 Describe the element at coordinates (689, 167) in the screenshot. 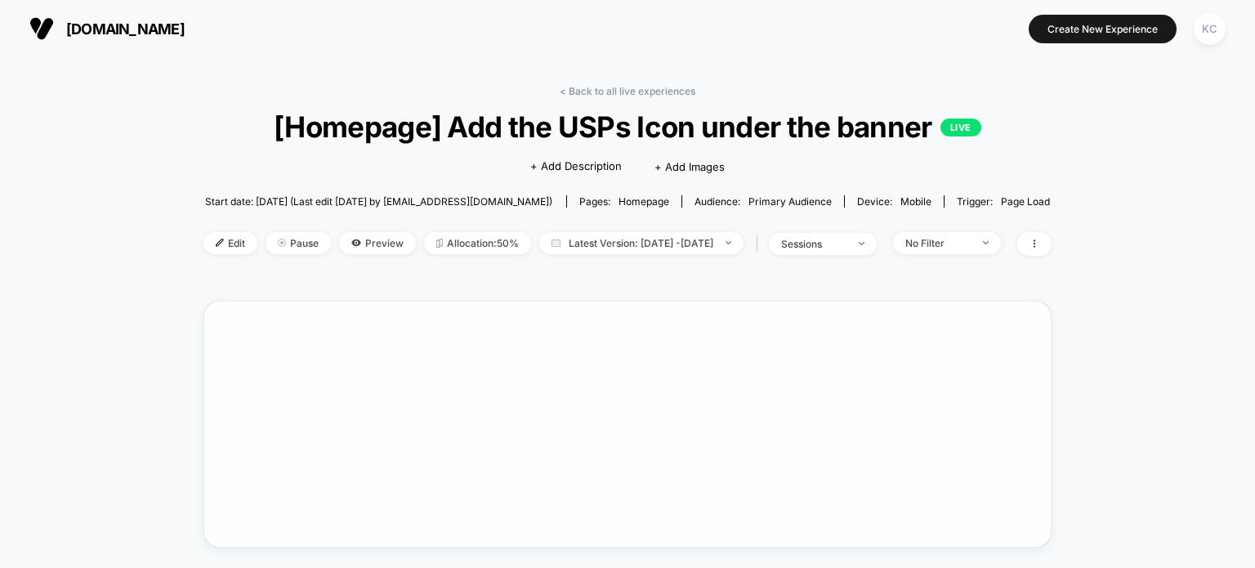

I see `span: + Add Images` at that location.